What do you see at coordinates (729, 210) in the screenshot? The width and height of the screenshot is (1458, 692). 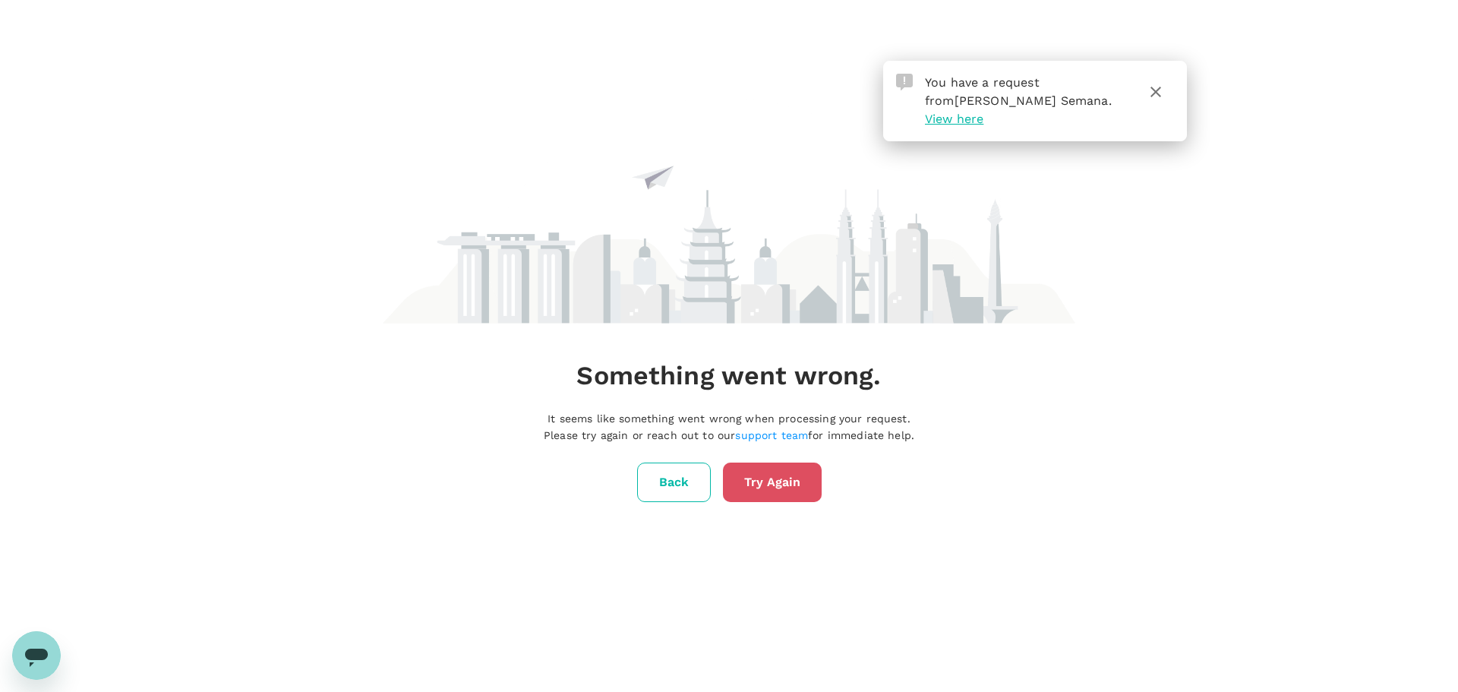 I see `img: maintenance` at bounding box center [729, 210].